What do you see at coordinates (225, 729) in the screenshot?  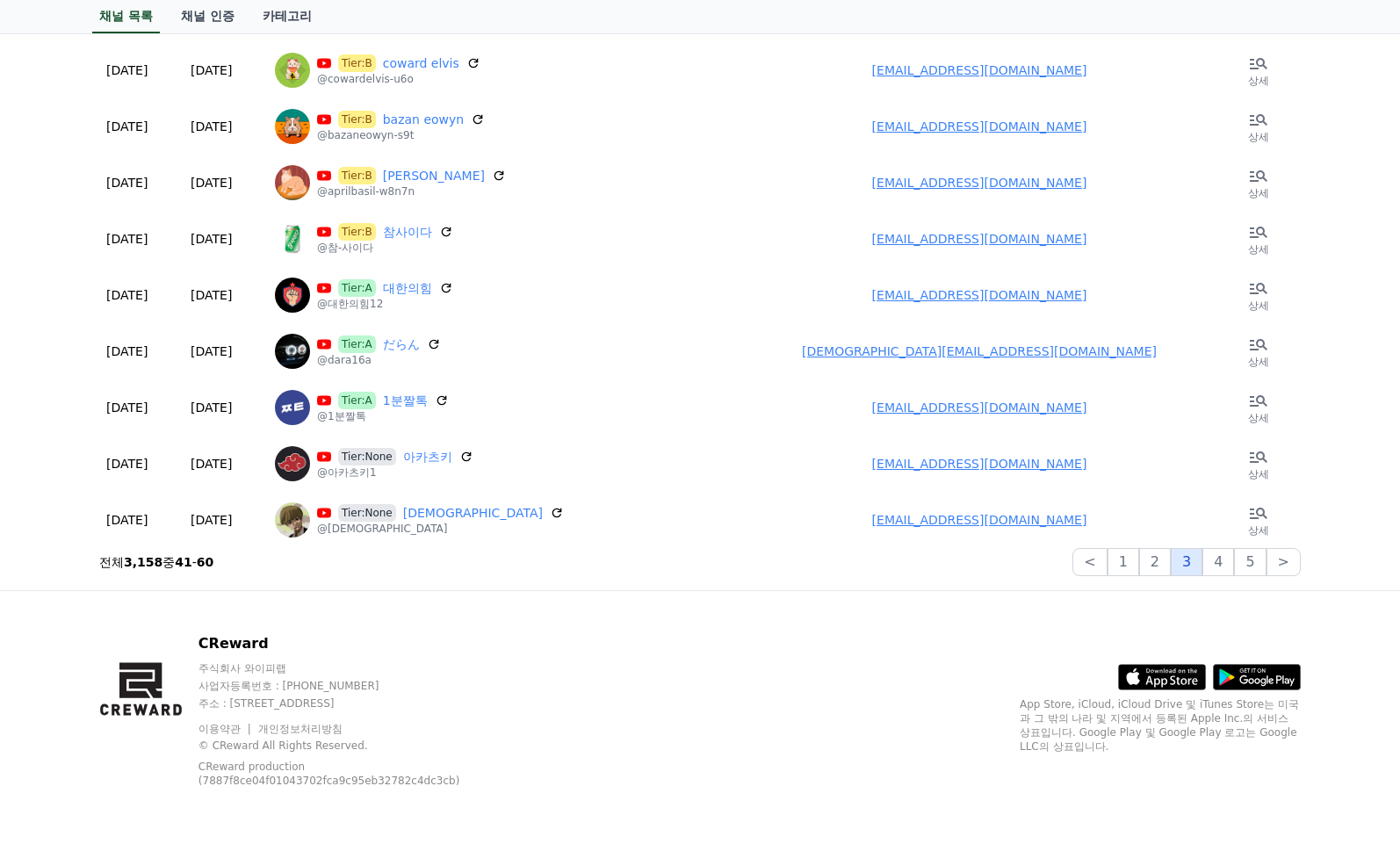 I see `a: 이용약관` at bounding box center [225, 729].